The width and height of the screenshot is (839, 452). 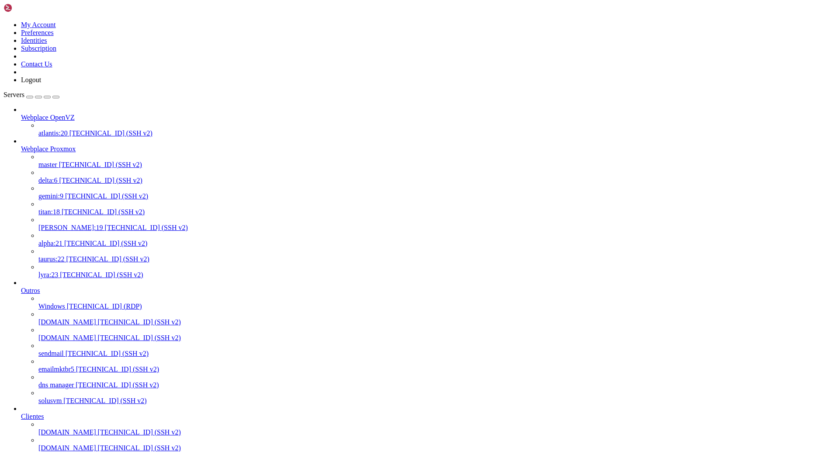 I want to click on span: Webplace Proxmox, so click(x=48, y=149).